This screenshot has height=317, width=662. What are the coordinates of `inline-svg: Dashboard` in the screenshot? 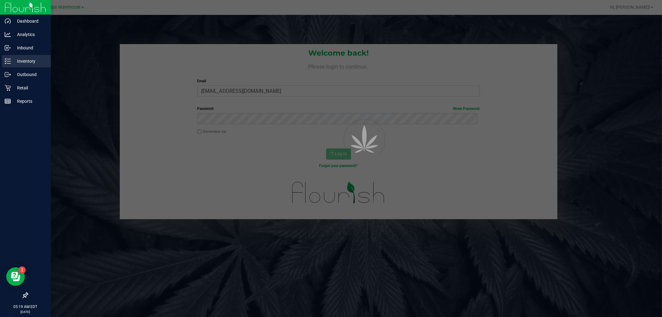 It's located at (8, 21).